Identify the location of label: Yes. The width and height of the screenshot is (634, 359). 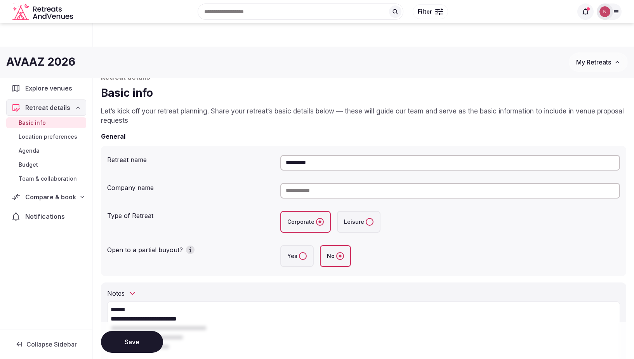
(297, 256).